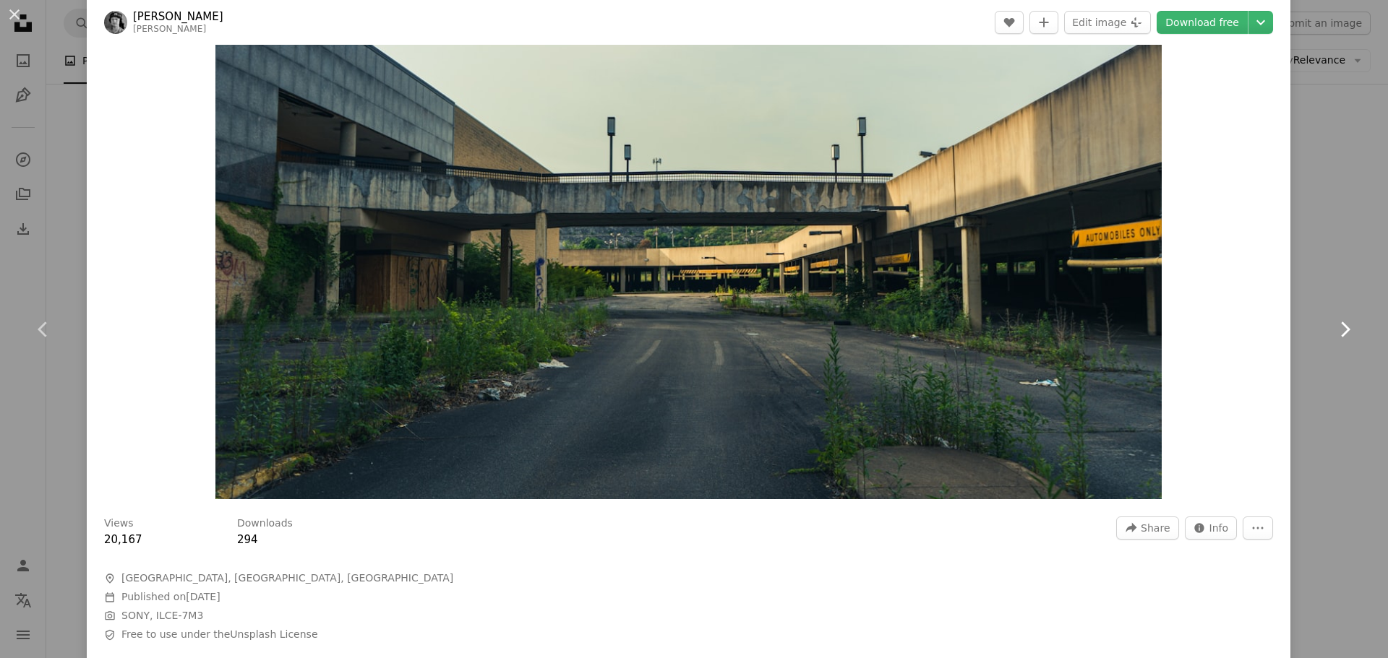 Image resolution: width=1388 pixels, height=658 pixels. I want to click on span: 294, so click(247, 540).